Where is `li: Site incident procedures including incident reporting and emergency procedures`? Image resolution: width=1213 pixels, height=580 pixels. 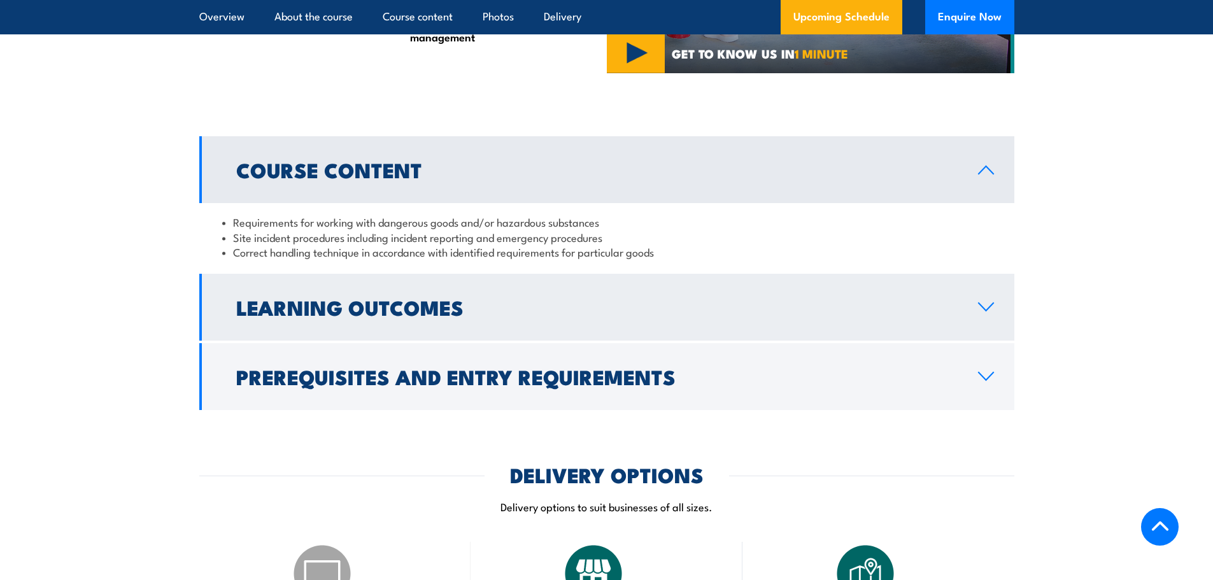 li: Site incident procedures including incident reporting and emergency procedures is located at coordinates (607, 237).